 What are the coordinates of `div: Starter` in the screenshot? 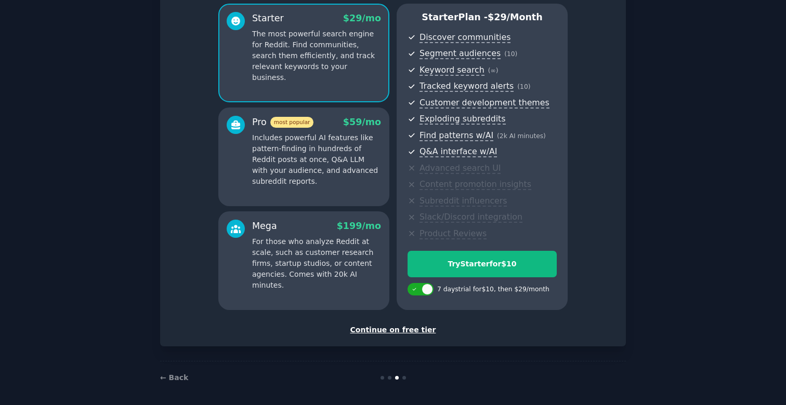 It's located at (268, 18).